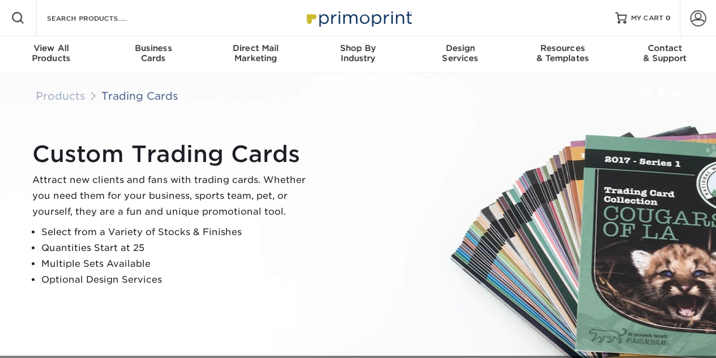  I want to click on li: Select from a Variety of Stocks & Finishes, so click(178, 232).